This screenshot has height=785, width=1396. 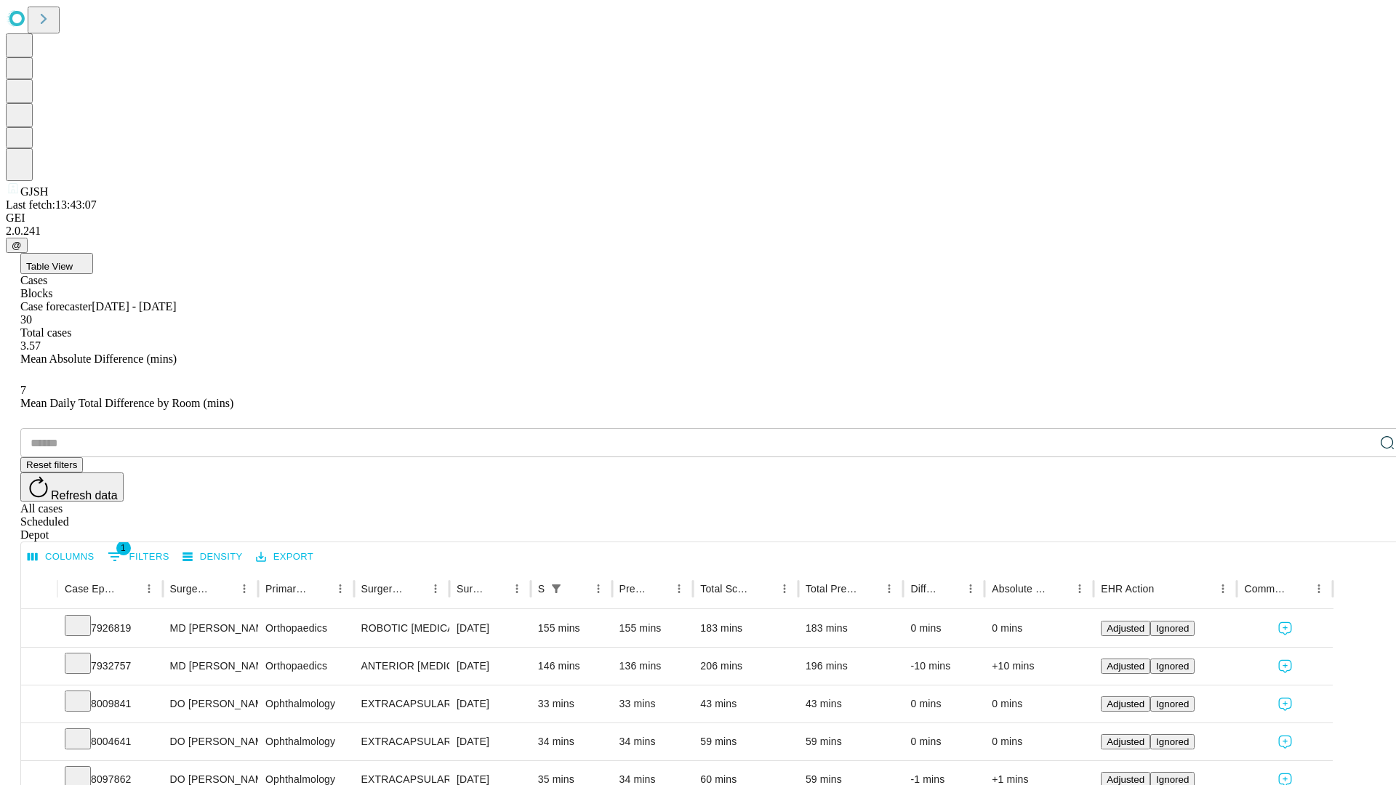 I want to click on div: Surgery Date, so click(x=470, y=589).